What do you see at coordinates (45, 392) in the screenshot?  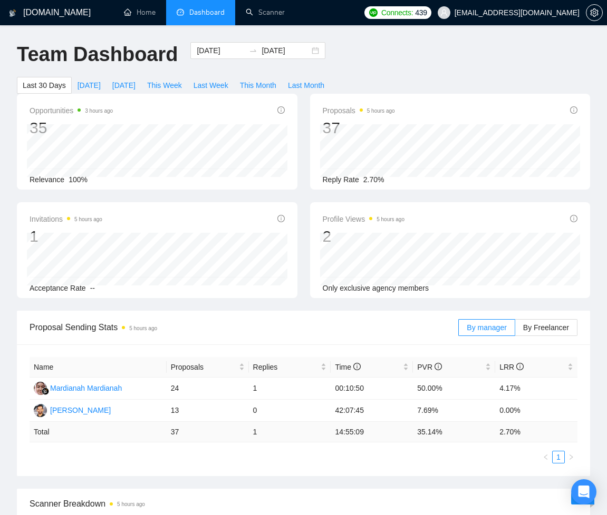 I see `img: gigradar-bm.png` at bounding box center [45, 392].